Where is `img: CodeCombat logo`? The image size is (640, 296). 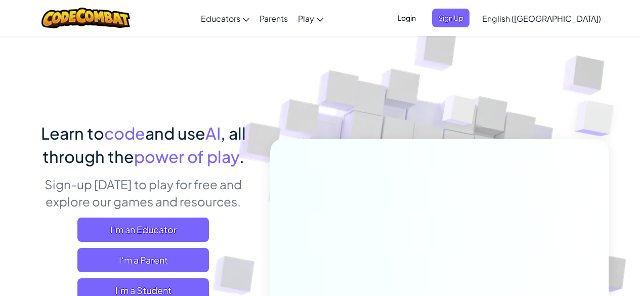
img: CodeCombat logo is located at coordinates (86, 18).